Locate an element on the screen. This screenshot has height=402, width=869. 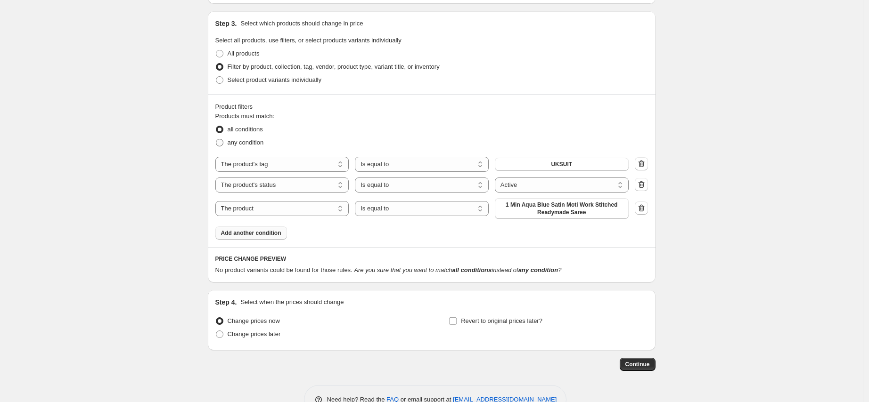
span: UKSUIT is located at coordinates (561, 164).